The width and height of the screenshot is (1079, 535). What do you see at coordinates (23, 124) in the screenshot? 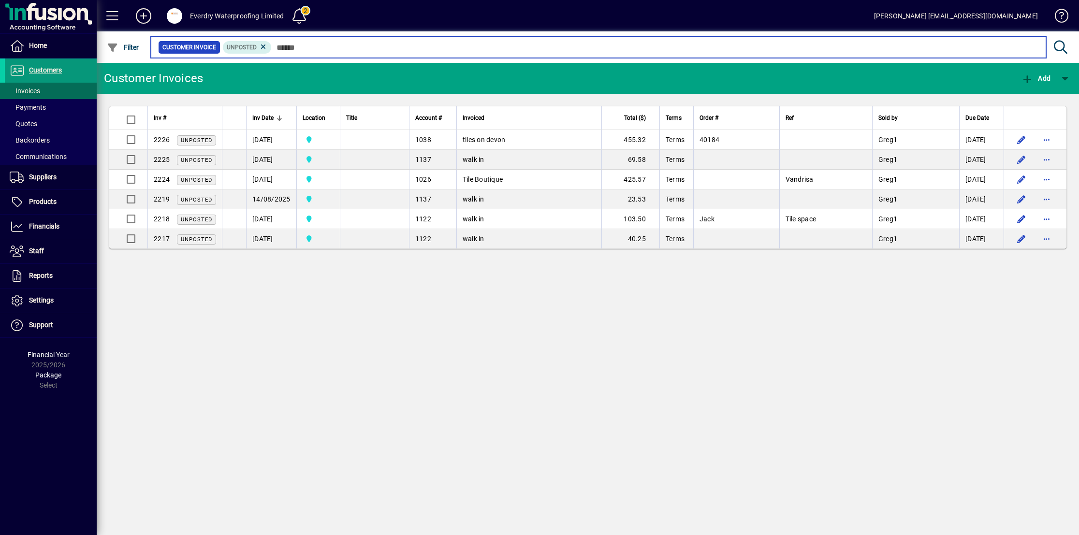
I see `span: Quotes` at bounding box center [23, 124].